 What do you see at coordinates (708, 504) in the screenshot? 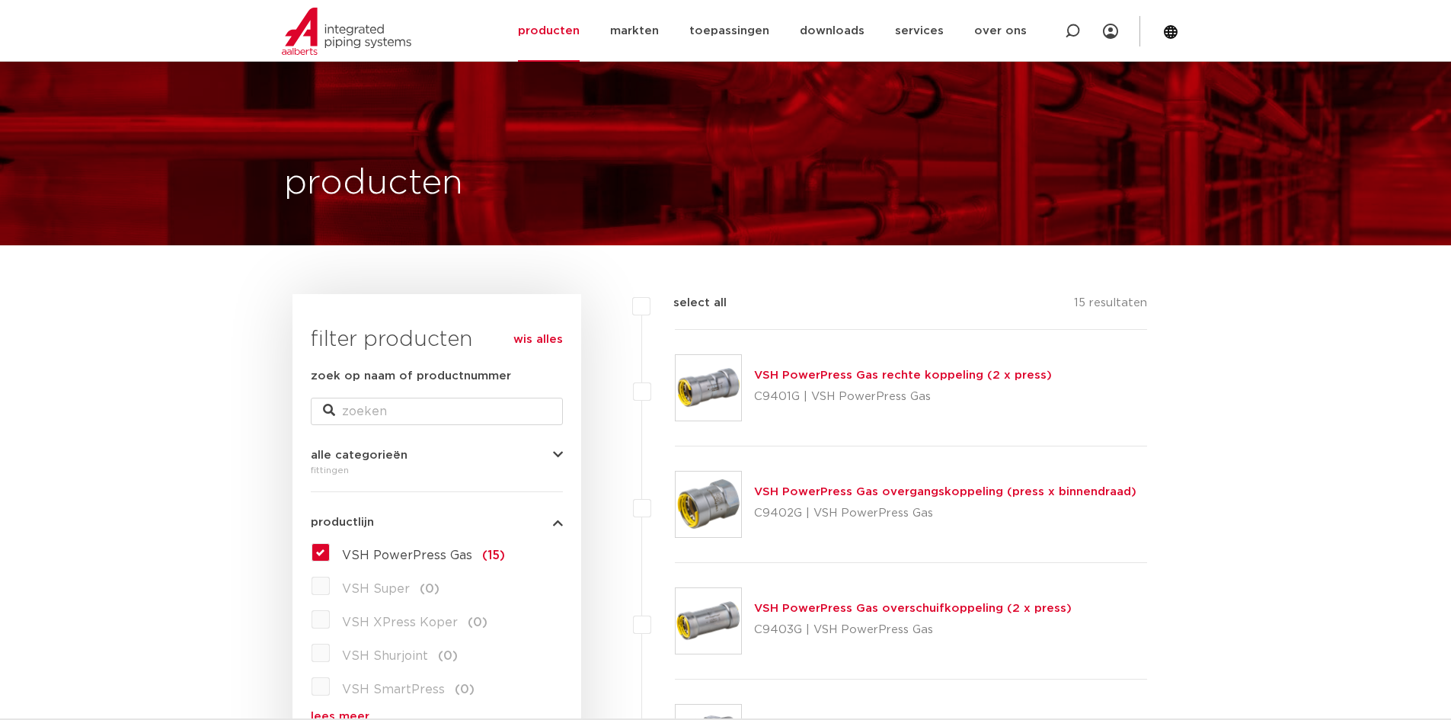
I see `img: Thumbnail for VSH PowerPress Gas overgangskoppeling (press x binnendraad)` at bounding box center [708, 504].